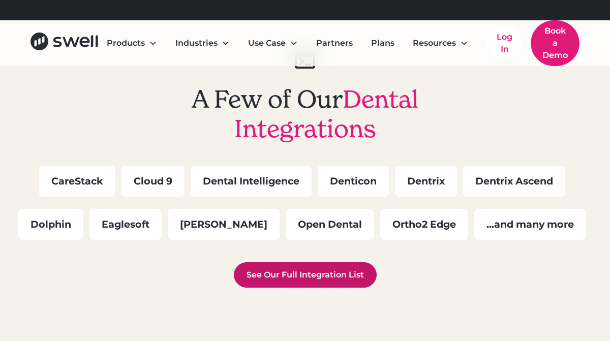 The height and width of the screenshot is (341, 610). What do you see at coordinates (383, 43) in the screenshot?
I see `a: Plans` at bounding box center [383, 43].